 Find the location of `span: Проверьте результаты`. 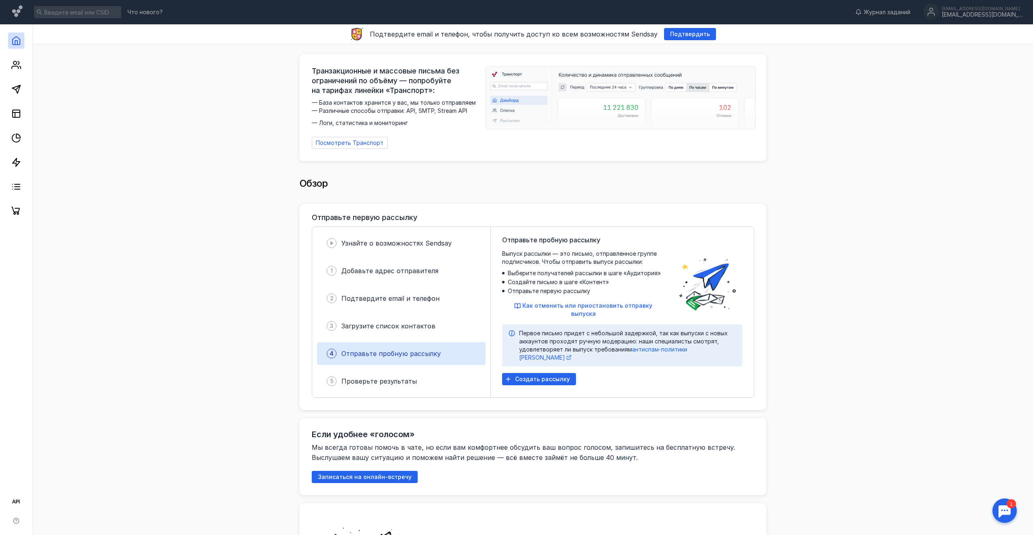

span: Проверьте результаты is located at coordinates (379, 381).